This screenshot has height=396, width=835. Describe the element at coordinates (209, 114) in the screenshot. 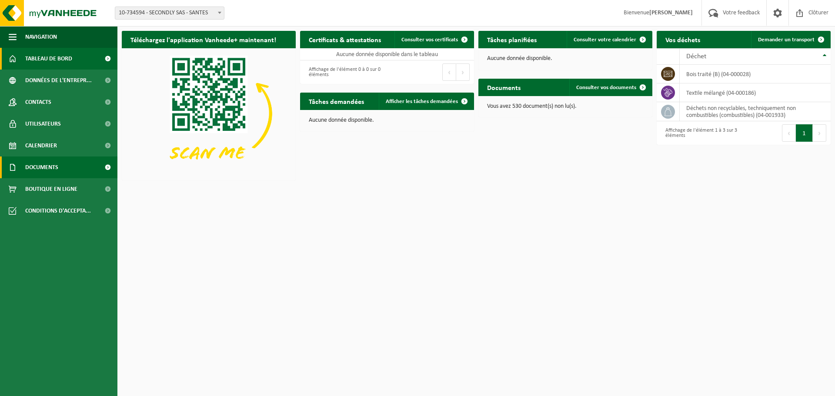

I see `img: Download de VHEPlus App` at that location.